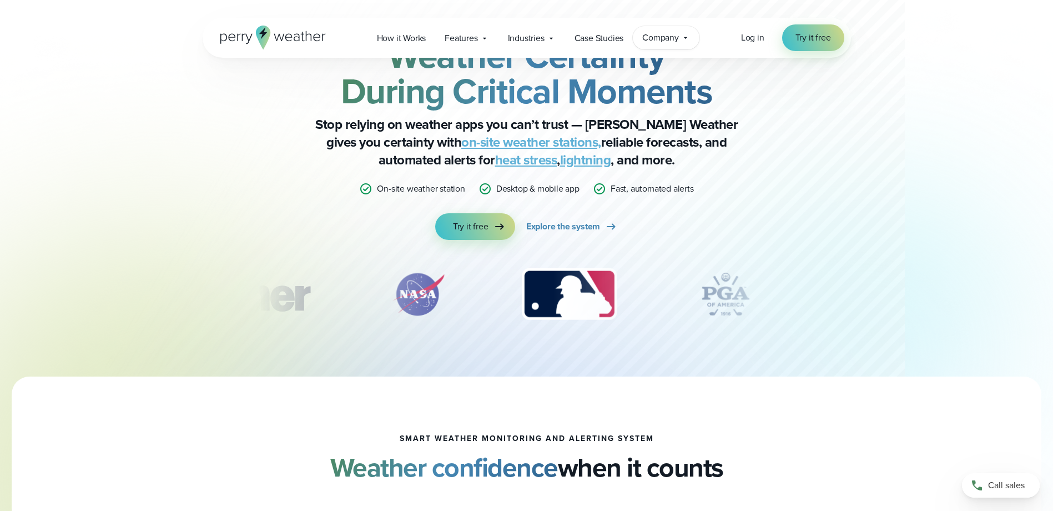  Describe the element at coordinates (538, 189) in the screenshot. I see `p: Desktop & mobile app` at that location.